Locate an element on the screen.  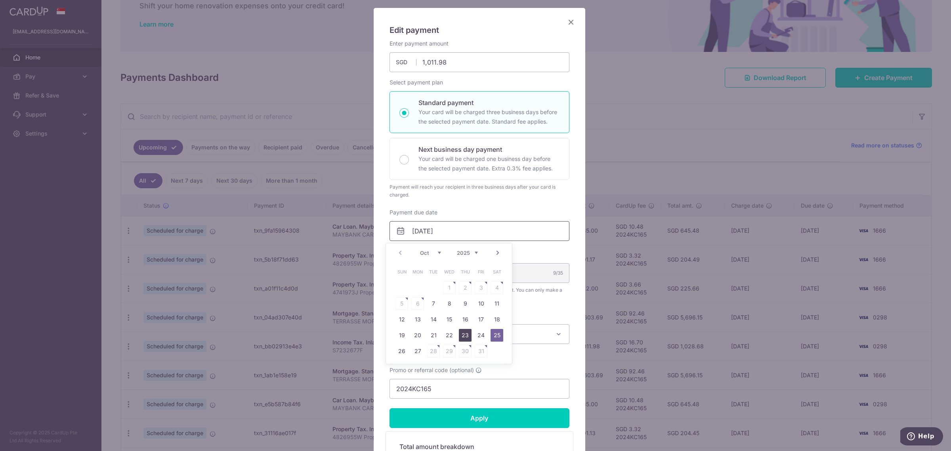
a: 24 is located at coordinates (481, 335).